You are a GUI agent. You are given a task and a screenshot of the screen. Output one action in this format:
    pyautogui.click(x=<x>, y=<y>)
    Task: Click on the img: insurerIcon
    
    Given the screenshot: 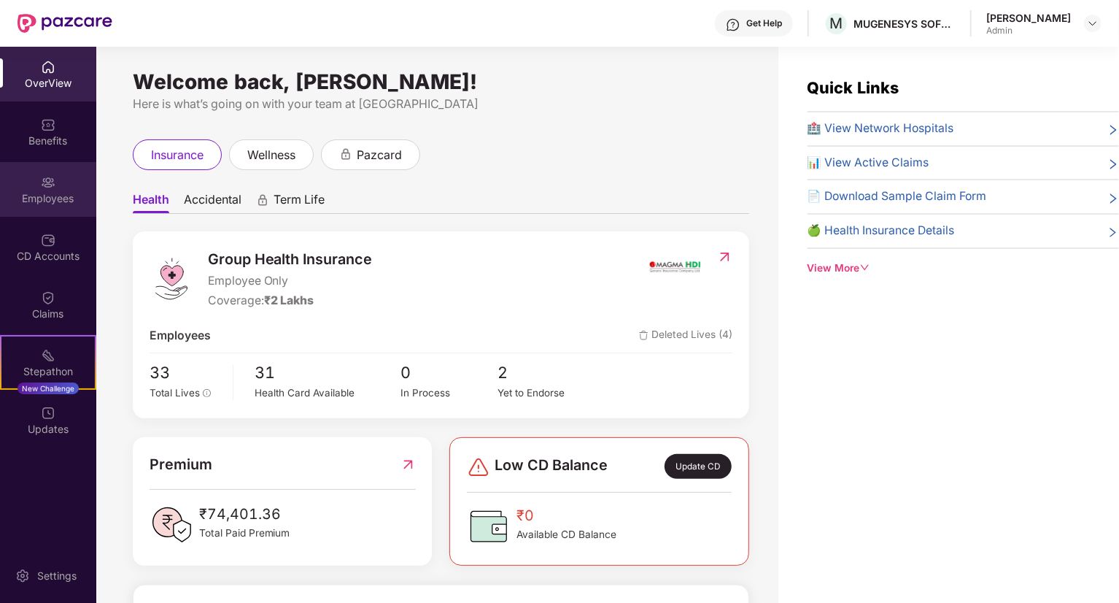 What is the action you would take?
    pyautogui.click(x=675, y=266)
    